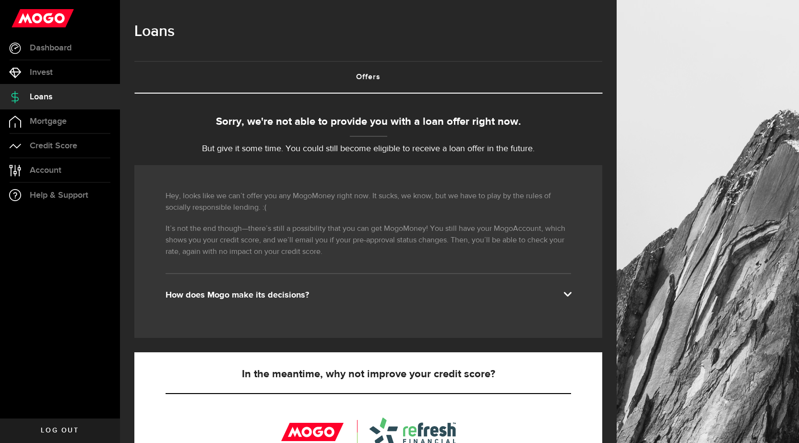 The image size is (799, 443). Describe the element at coordinates (368, 122) in the screenshot. I see `div: Sorry, we're not able to provide you with a loan offer right now.` at that location.